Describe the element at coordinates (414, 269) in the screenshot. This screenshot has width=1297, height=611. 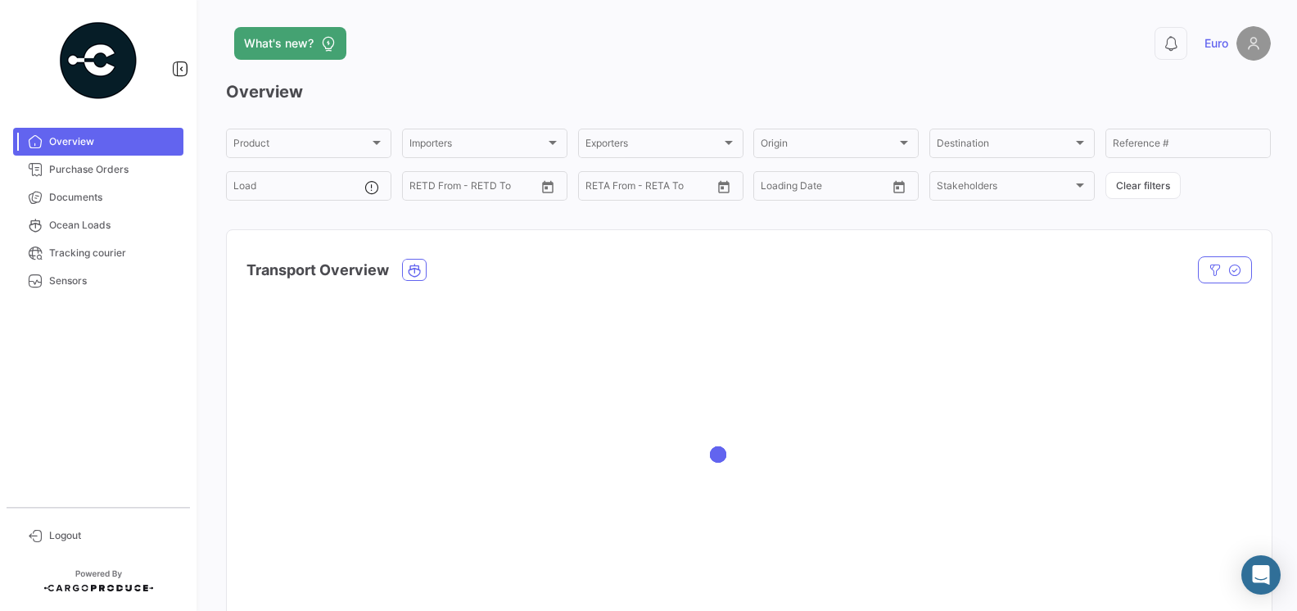
I see `button: Ocean` at that location.